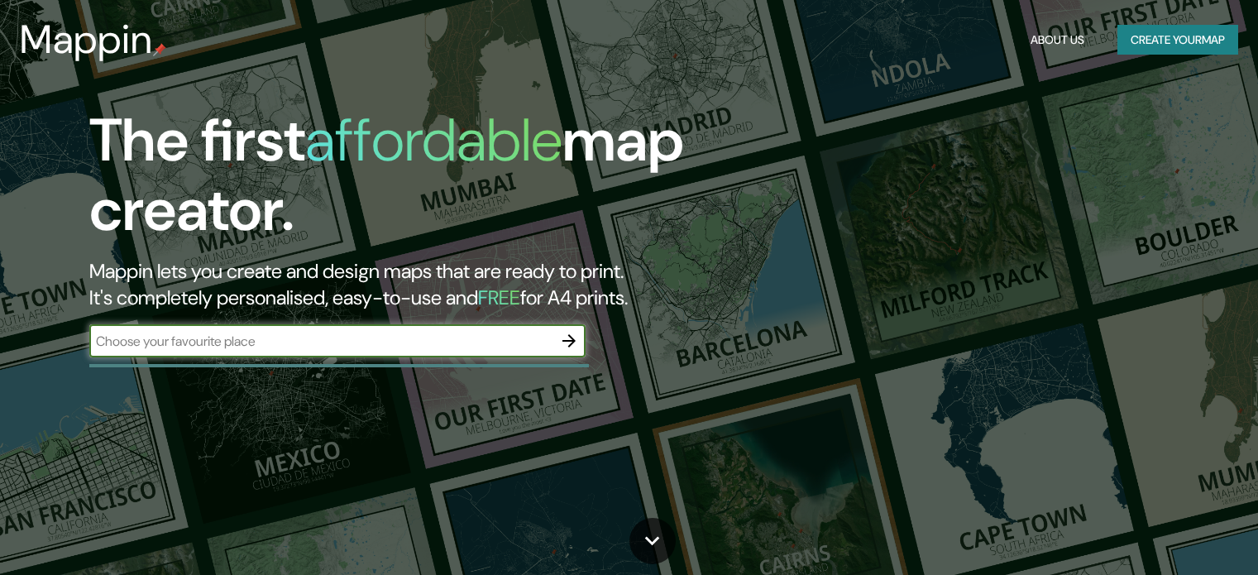  Describe the element at coordinates (86, 40) in the screenshot. I see `h3: Mappin` at that location.